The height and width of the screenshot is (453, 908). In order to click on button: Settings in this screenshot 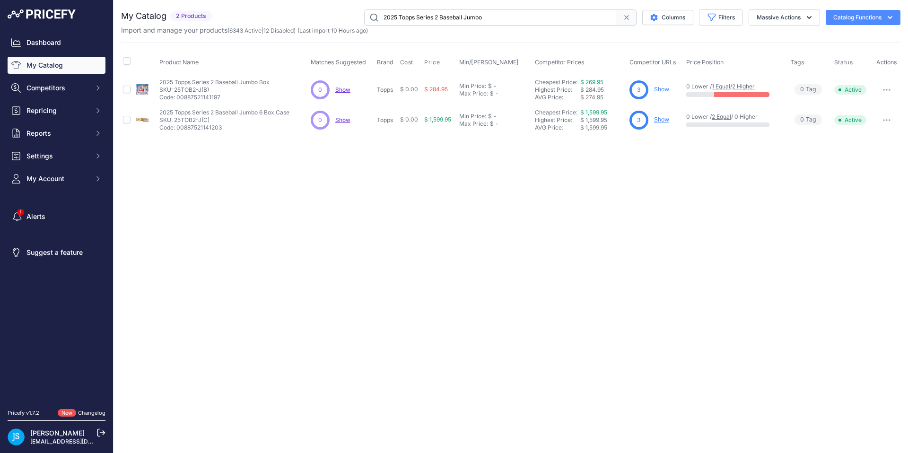, I will do `click(56, 156)`.